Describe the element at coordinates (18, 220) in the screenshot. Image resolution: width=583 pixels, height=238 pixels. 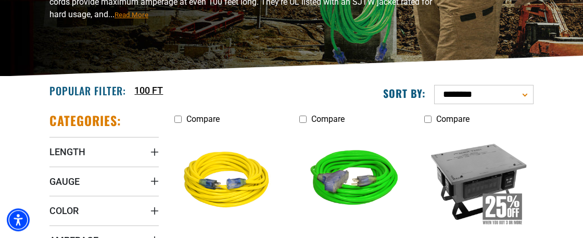
I see `div: Accessibility Menu` at that location.